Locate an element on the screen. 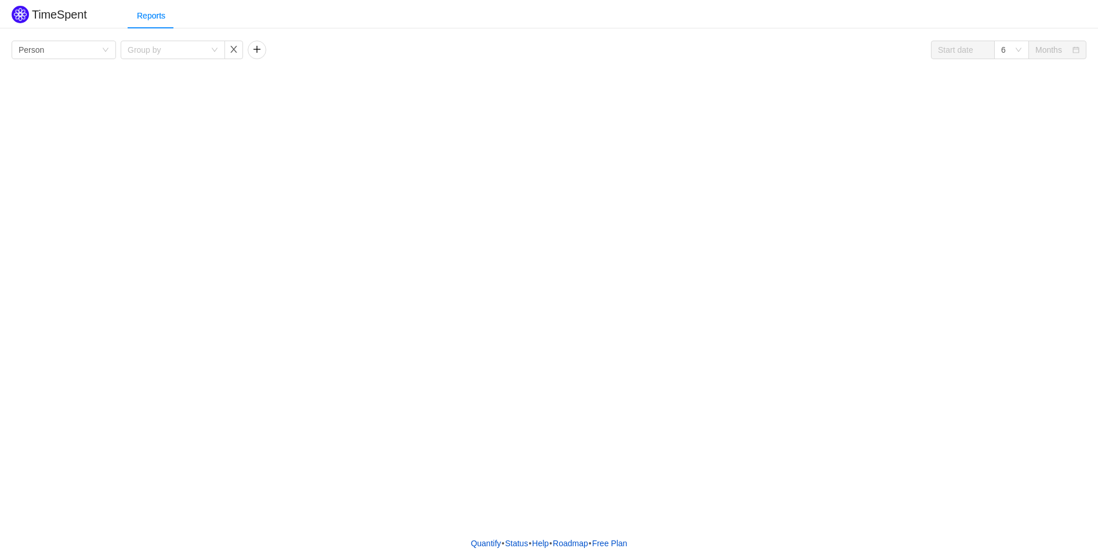 This screenshot has width=1098, height=559. a: Help is located at coordinates (540, 544).